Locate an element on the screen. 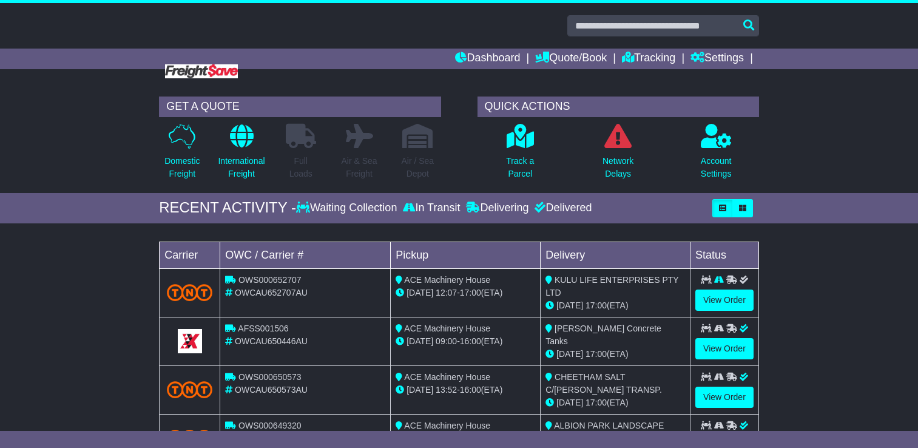 The width and height of the screenshot is (918, 448). a: Track aParcel is located at coordinates (520, 155).